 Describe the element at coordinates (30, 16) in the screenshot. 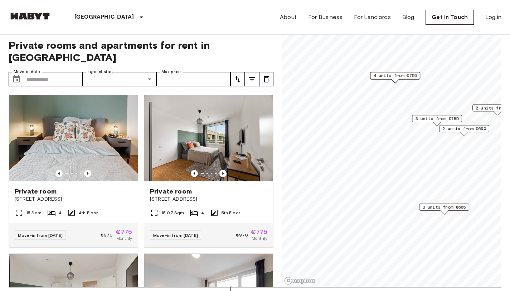

I see `img: Habyt` at that location.